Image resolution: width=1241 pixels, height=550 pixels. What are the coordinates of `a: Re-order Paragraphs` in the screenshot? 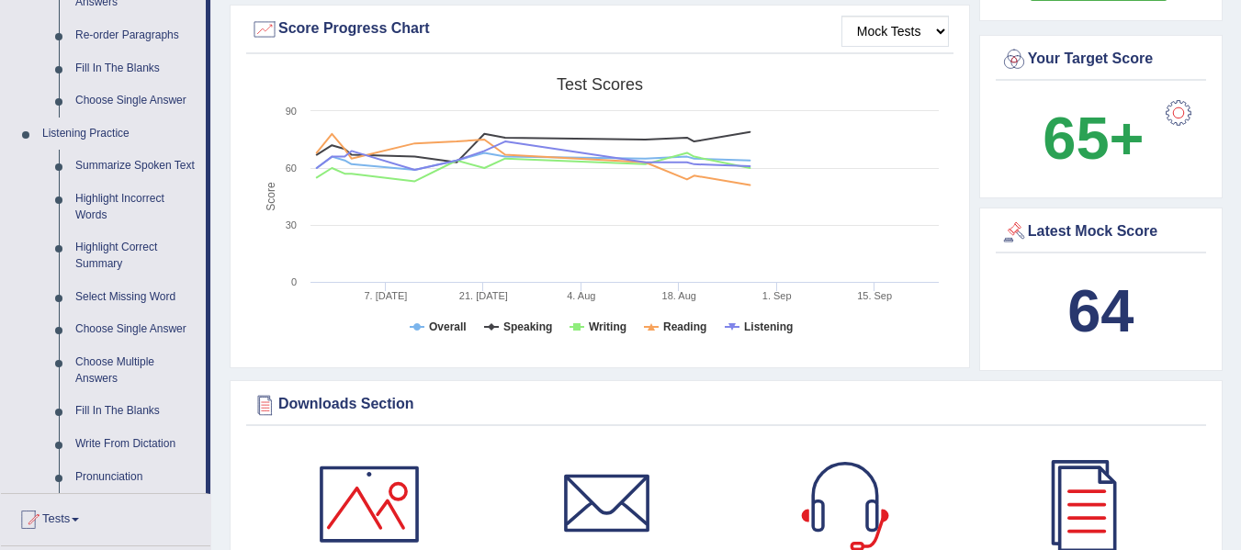 It's located at (136, 36).